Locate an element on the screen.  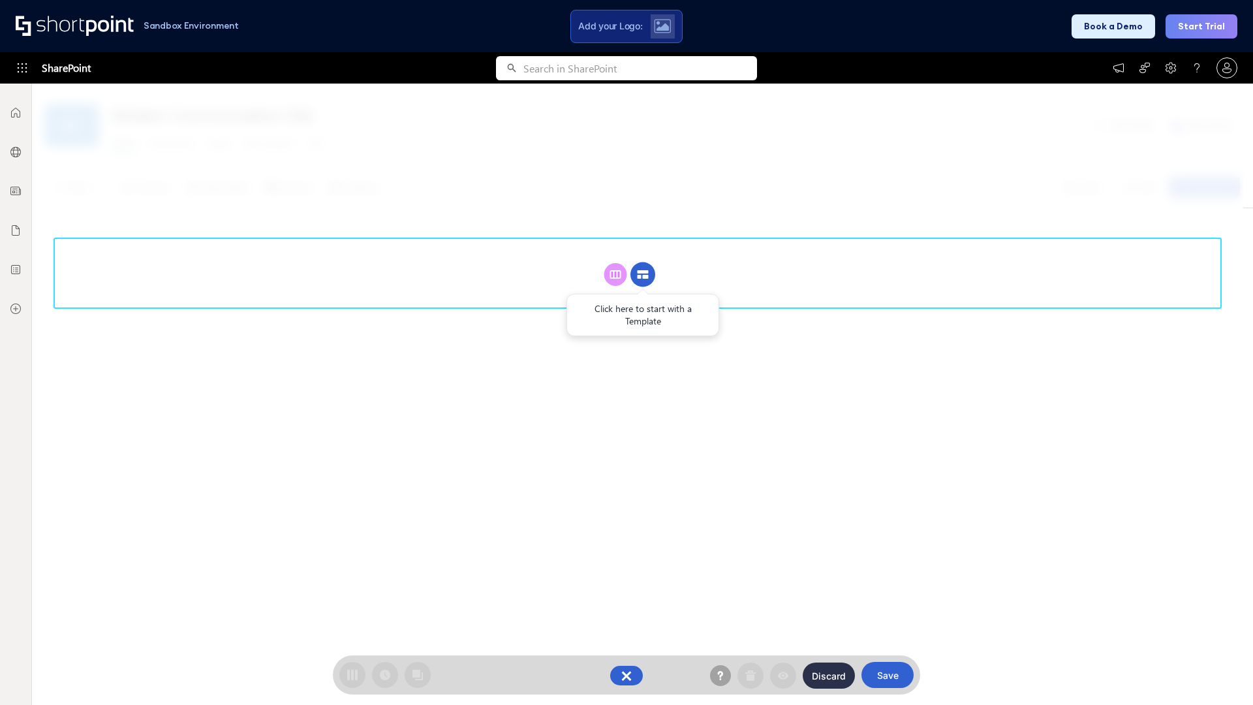
input: Search in SharePoint is located at coordinates (640, 68).